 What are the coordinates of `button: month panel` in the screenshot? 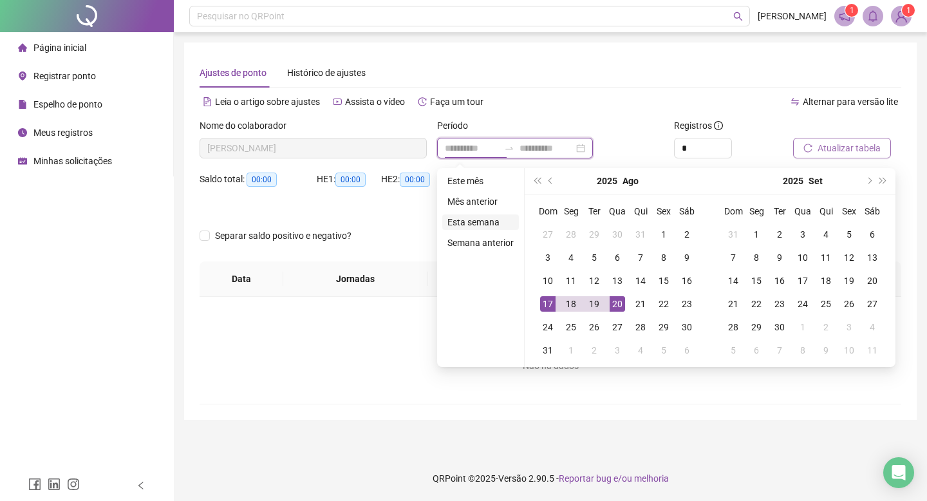 It's located at (630, 181).